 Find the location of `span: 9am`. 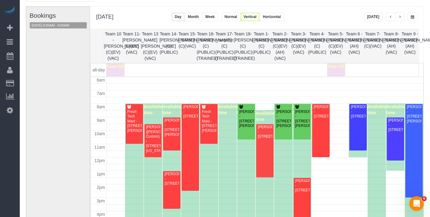

span: 9am is located at coordinates (101, 120).